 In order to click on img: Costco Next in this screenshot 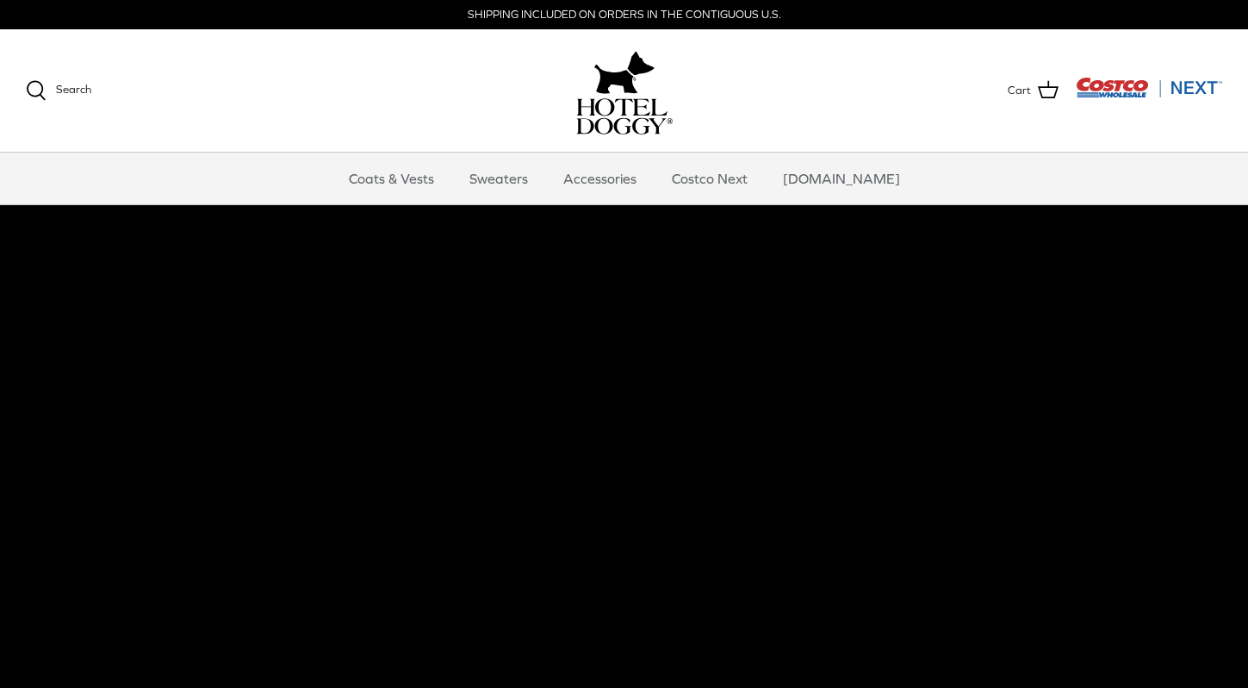, I will do `click(1149, 87)`.